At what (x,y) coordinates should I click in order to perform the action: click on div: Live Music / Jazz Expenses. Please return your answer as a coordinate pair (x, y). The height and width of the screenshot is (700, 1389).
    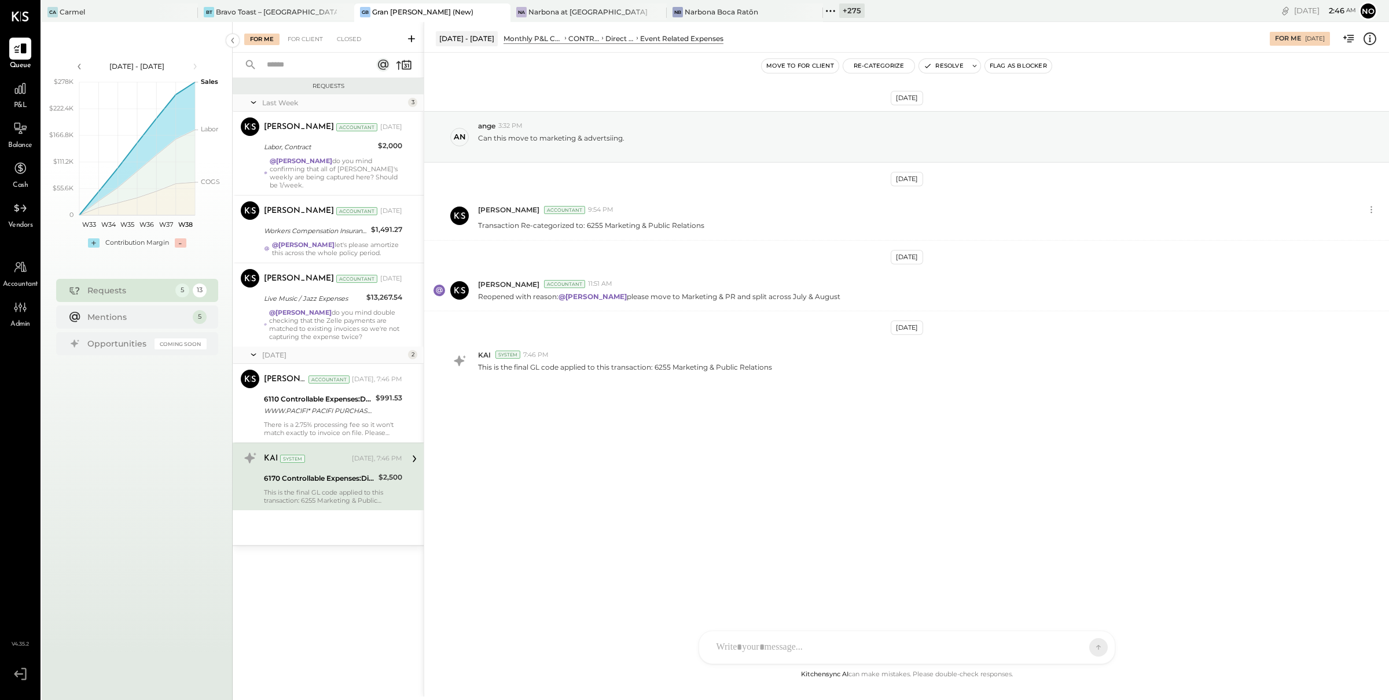
    Looking at the image, I should click on (313, 299).